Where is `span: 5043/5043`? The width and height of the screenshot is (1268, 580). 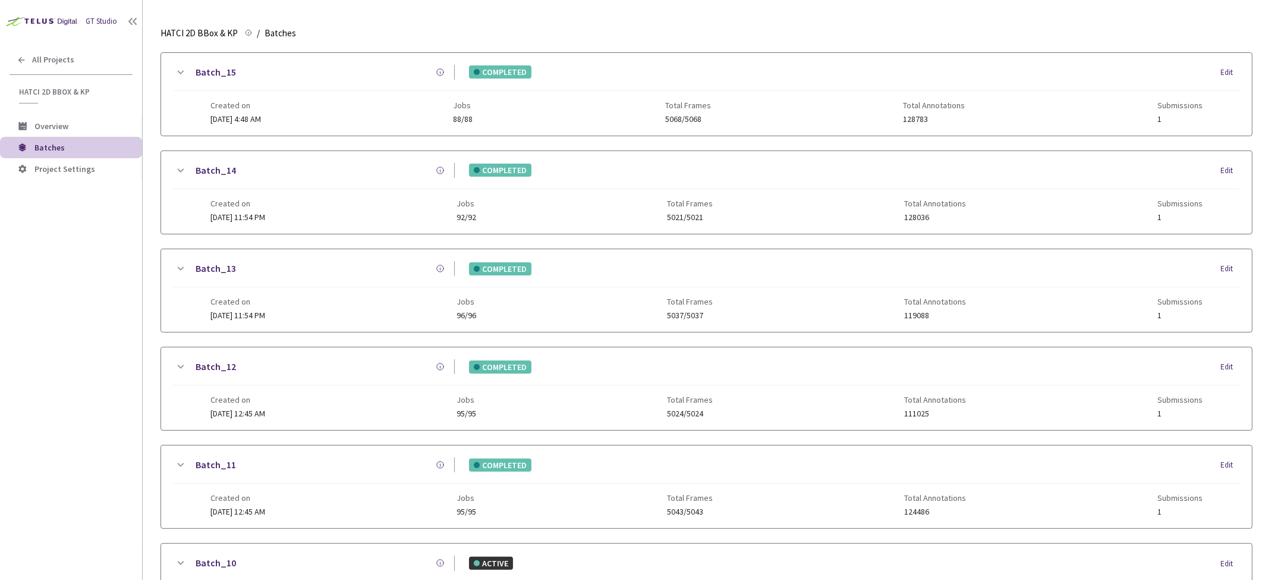 span: 5043/5043 is located at coordinates (690, 511).